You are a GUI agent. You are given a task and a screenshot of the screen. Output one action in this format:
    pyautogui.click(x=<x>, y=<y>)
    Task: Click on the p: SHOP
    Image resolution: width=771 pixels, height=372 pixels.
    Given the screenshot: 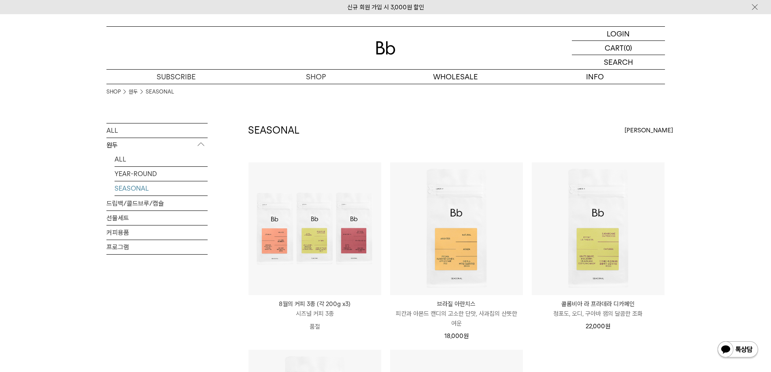 What is the action you would take?
    pyautogui.click(x=316, y=77)
    